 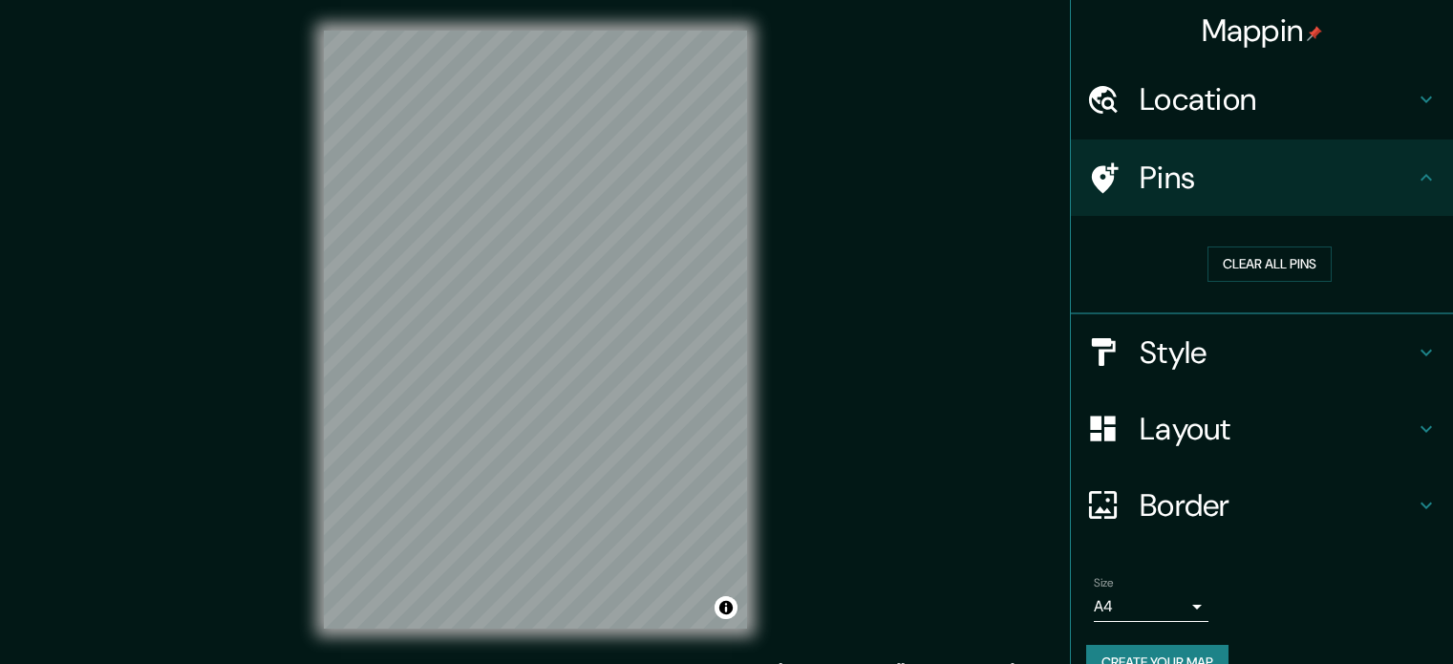 I want to click on canvas: Map, so click(x=535, y=330).